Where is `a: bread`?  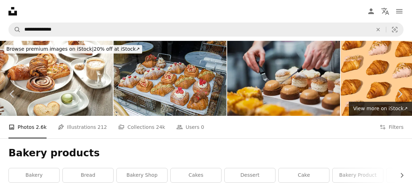
a: bread is located at coordinates (88, 176).